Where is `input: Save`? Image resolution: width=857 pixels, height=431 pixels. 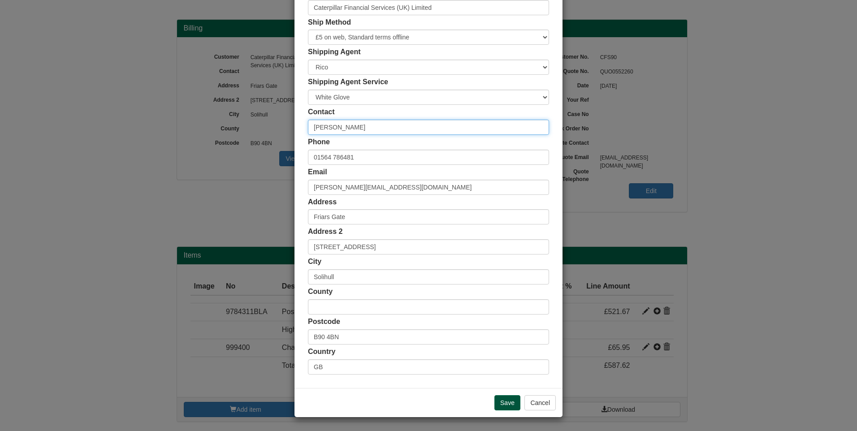 input: Save is located at coordinates (507, 403).